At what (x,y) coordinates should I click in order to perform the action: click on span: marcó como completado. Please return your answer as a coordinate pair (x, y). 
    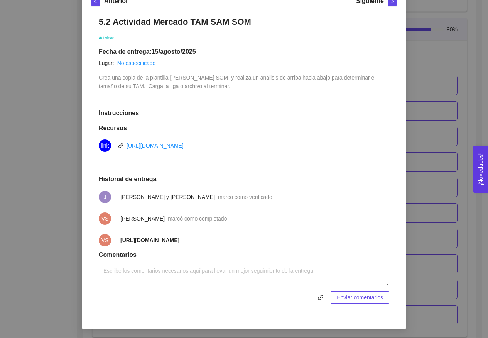
    Looking at the image, I should click on (197, 218).